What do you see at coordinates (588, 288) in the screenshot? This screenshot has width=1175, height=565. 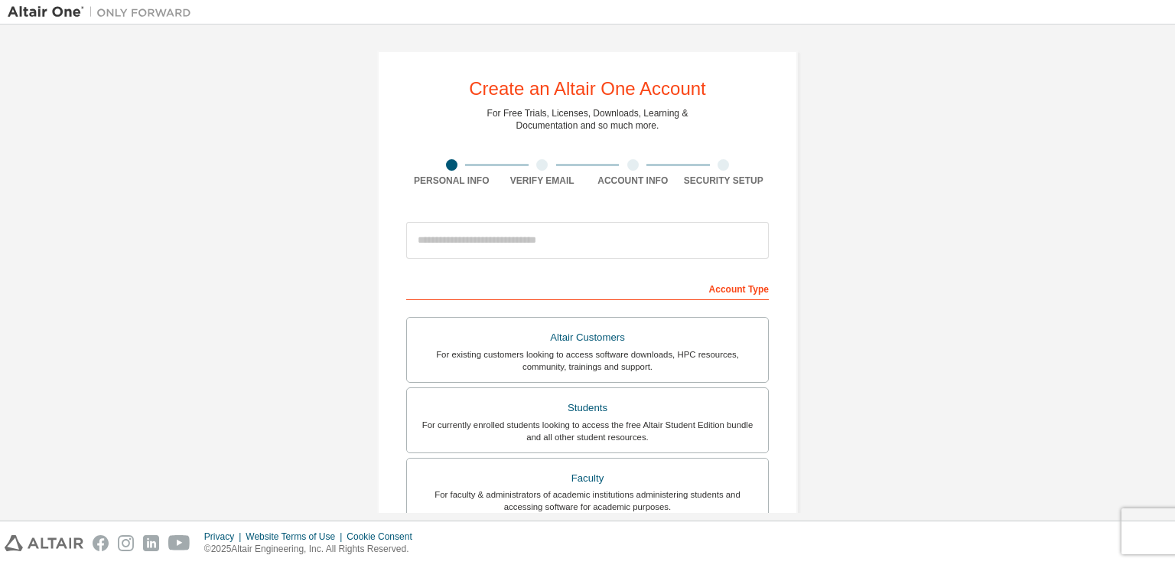 I see `div: Account Type` at bounding box center [588, 288].